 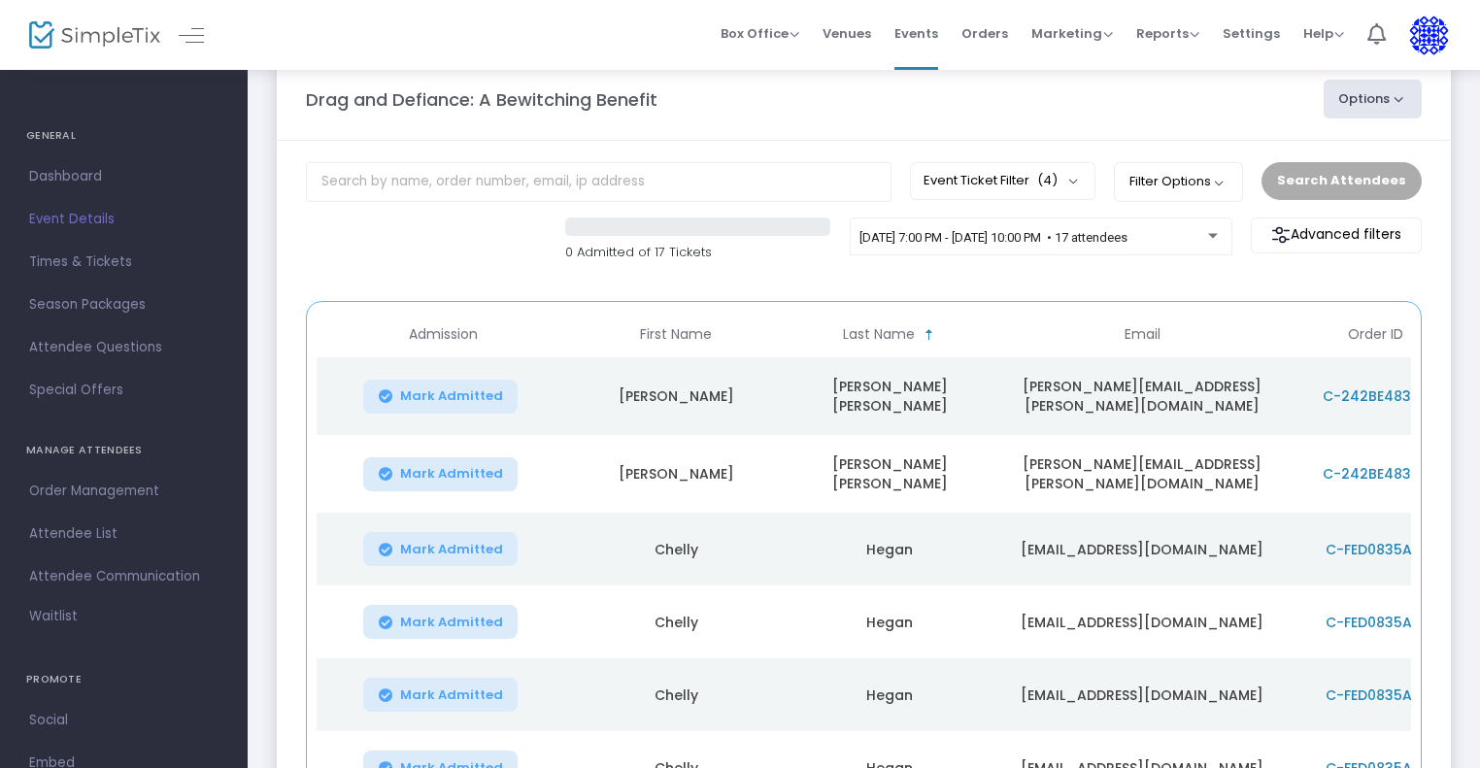 What do you see at coordinates (598, 182) in the screenshot?
I see `input: Search by name, order number, email, ip address` at bounding box center [598, 182].